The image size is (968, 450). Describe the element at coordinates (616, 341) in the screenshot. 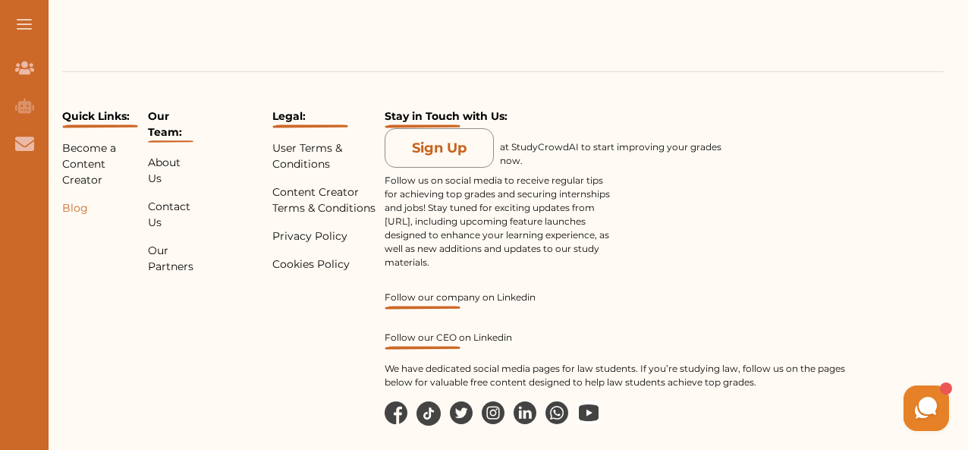

I see `a: Follow our CEO on Linkedin` at that location.